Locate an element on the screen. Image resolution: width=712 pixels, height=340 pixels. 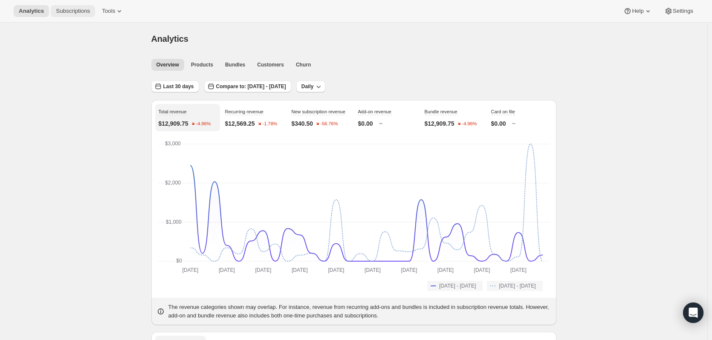
button: Analytics is located at coordinates (31, 11).